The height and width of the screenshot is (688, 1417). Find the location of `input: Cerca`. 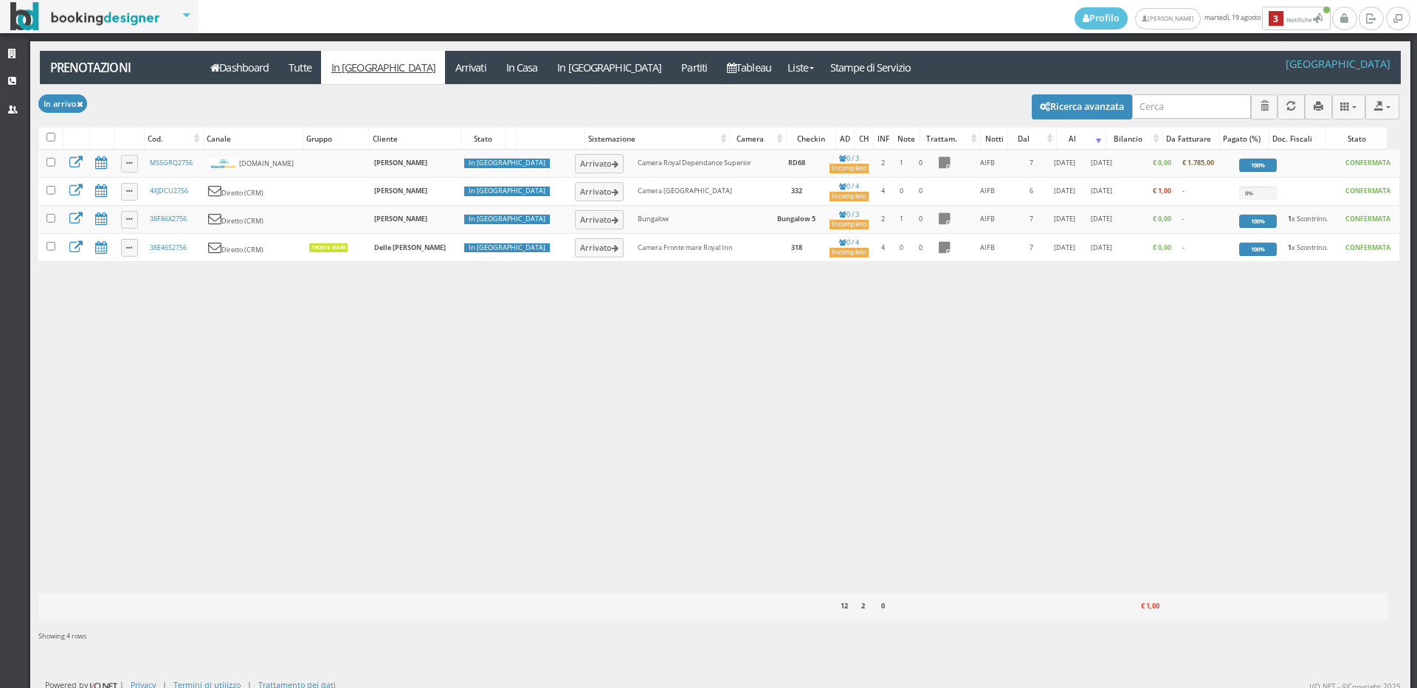

input: Cerca is located at coordinates (1191, 106).